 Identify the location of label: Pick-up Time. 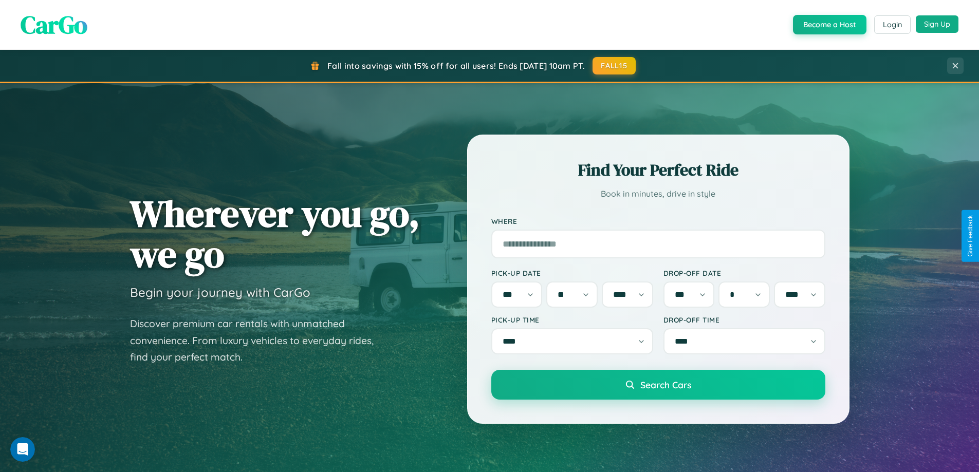
(572, 320).